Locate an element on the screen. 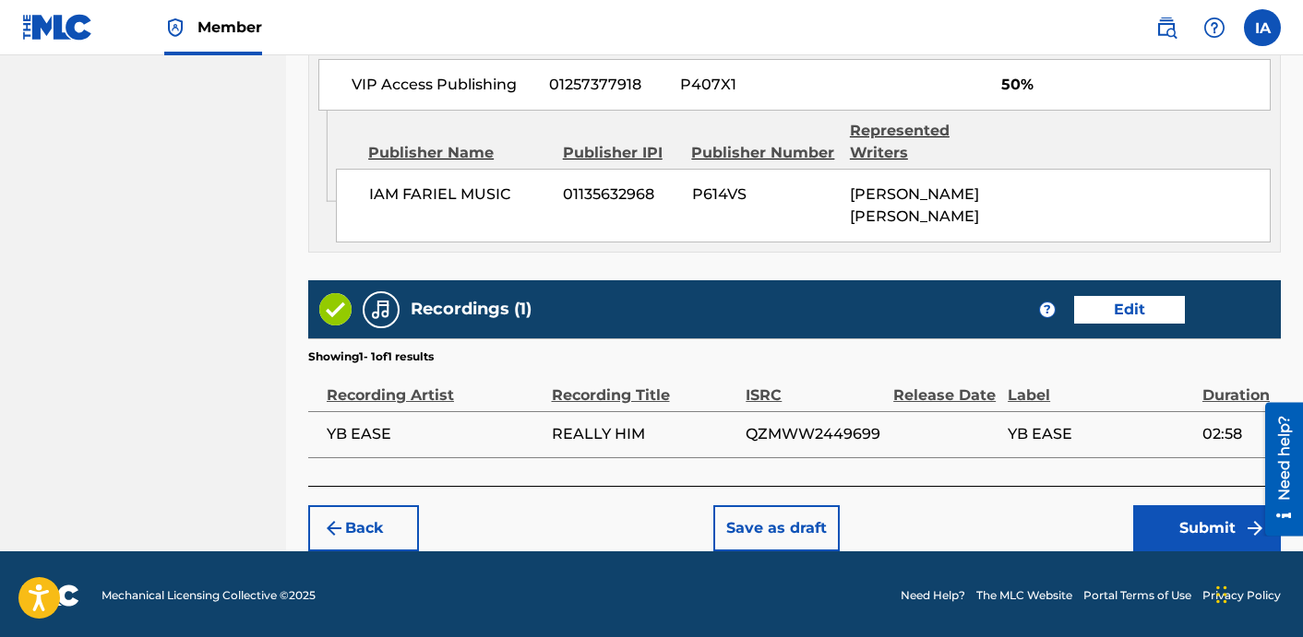  div: Recording Artist is located at coordinates (435, 386).